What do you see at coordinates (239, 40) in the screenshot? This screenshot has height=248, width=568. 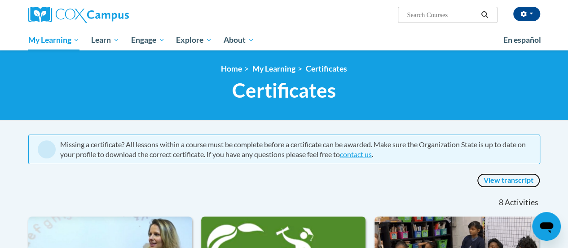 I see `a: About` at bounding box center [239, 40].